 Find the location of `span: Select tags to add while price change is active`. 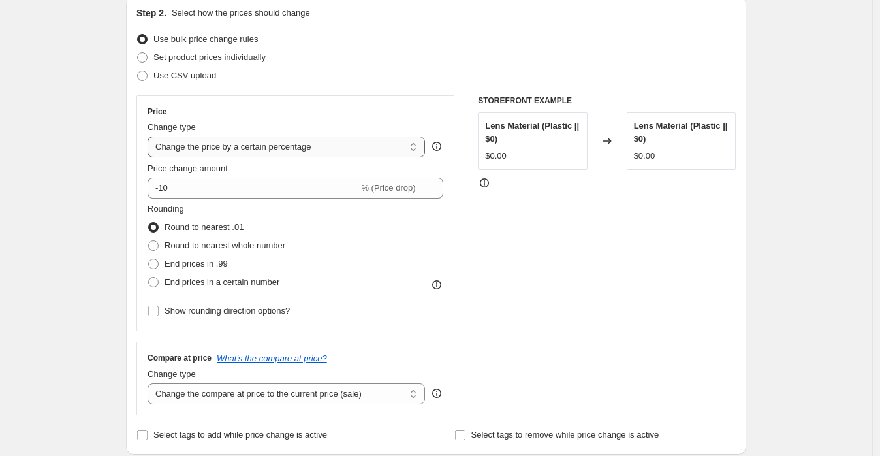

span: Select tags to add while price change is active is located at coordinates (240, 434).